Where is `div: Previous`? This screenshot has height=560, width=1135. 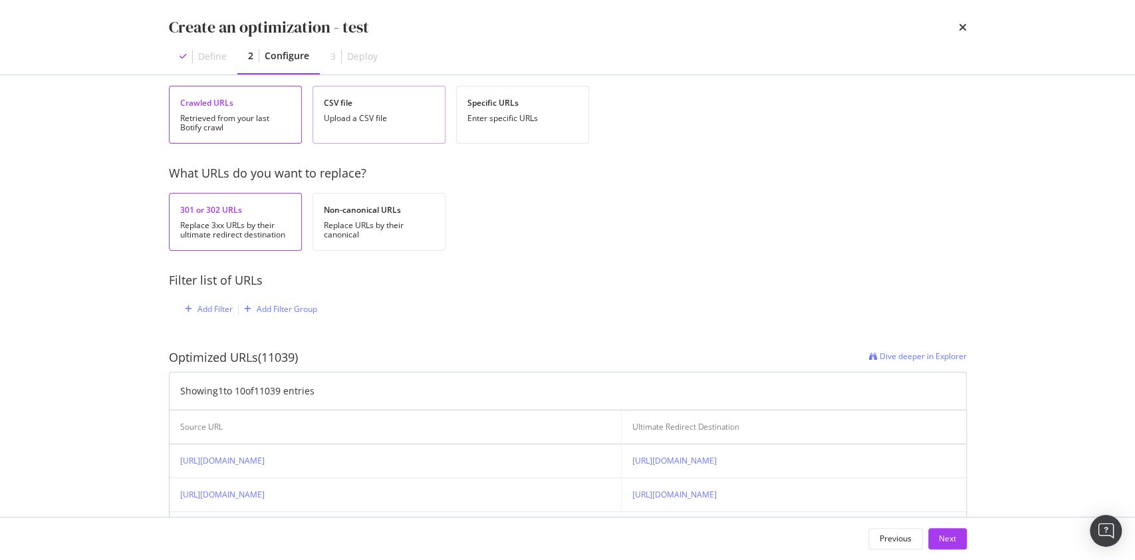 div: Previous is located at coordinates (896, 538).